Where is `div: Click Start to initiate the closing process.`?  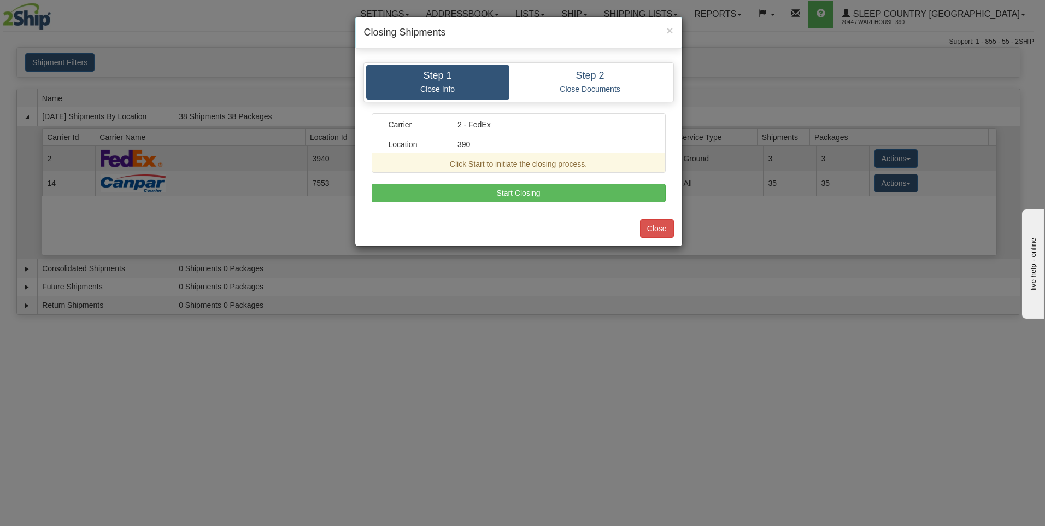 div: Click Start to initiate the closing process. is located at coordinates (519, 164).